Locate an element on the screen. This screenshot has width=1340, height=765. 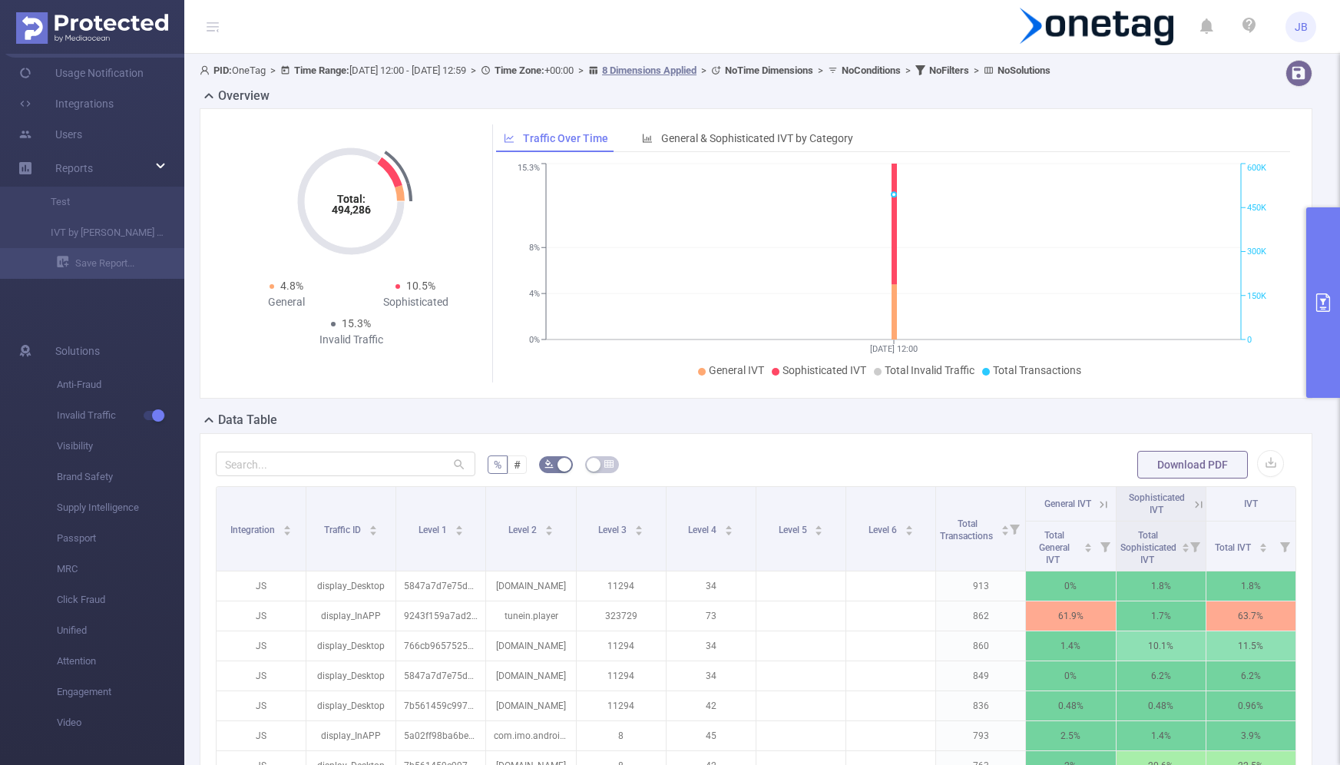
p: 0.96% is located at coordinates (1251, 706).